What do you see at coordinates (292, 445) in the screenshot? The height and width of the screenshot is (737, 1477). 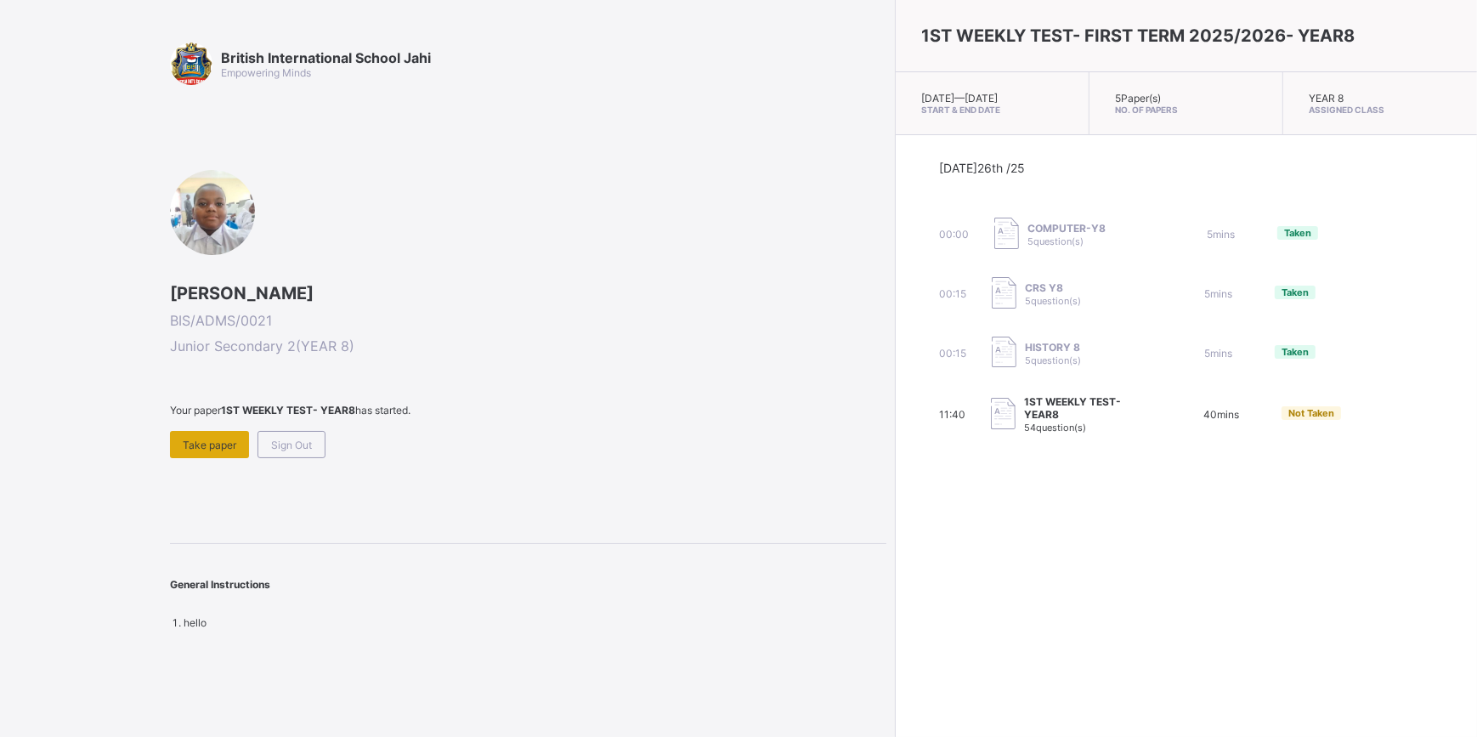 I see `span: Sign Out` at bounding box center [292, 445].